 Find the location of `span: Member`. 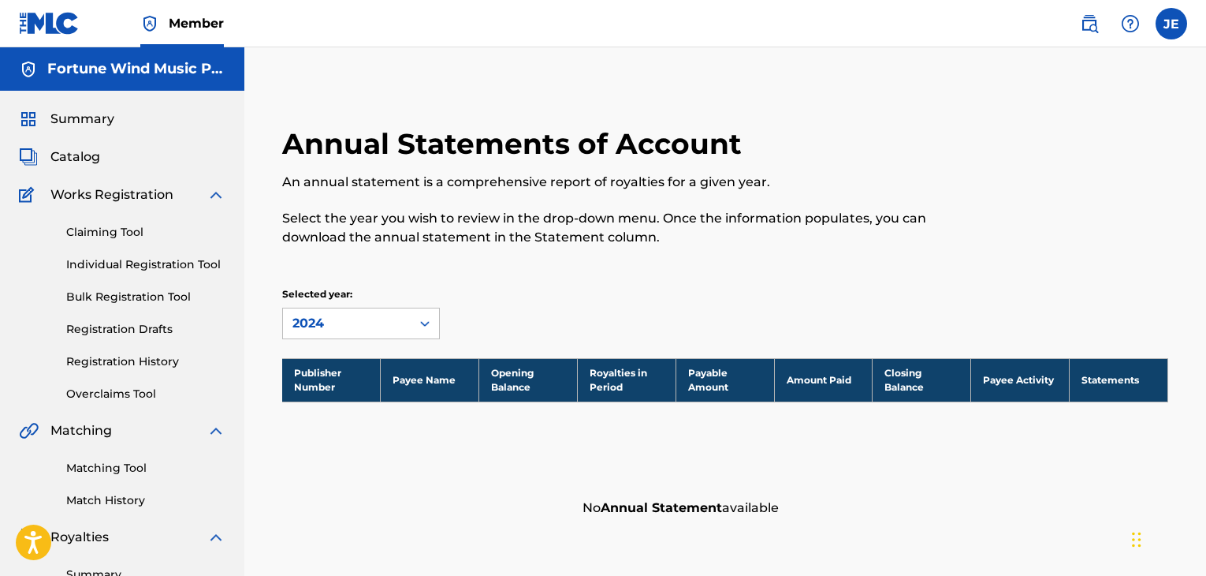

span: Member is located at coordinates (196, 23).